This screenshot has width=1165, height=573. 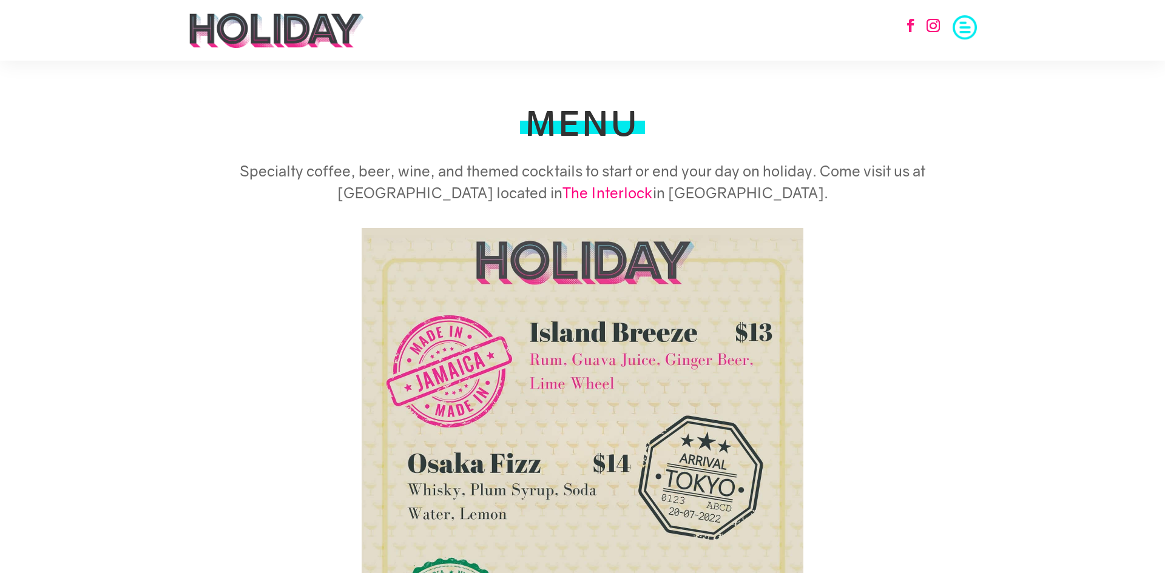 I want to click on img: holiday-logo-black, so click(x=276, y=30).